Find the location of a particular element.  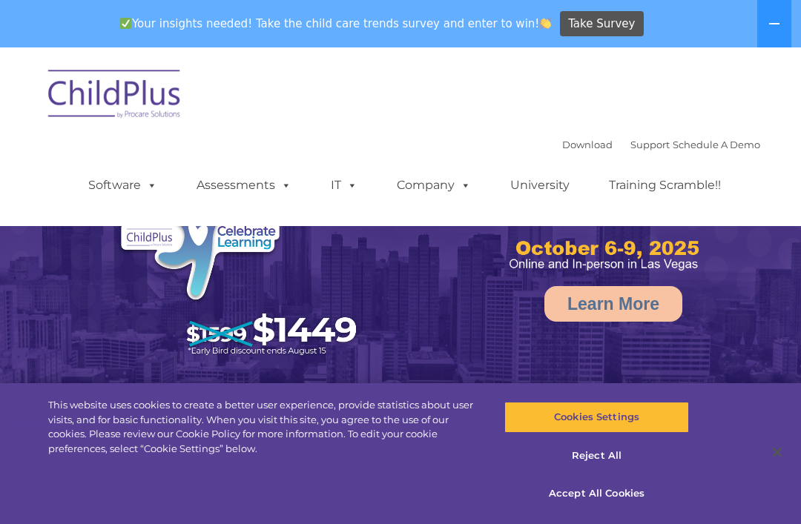

button: Cookies Settings is located at coordinates (596, 417).